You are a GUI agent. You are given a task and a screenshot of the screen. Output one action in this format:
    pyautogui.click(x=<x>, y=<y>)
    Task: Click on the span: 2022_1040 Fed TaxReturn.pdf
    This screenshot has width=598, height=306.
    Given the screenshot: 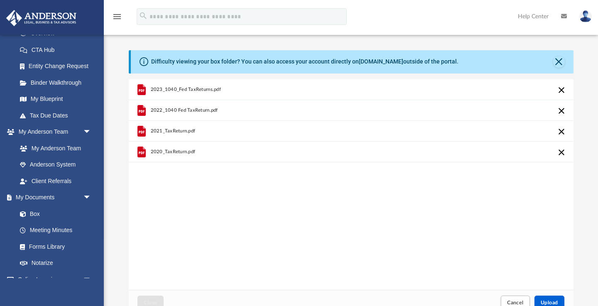 What is the action you would take?
    pyautogui.click(x=184, y=110)
    